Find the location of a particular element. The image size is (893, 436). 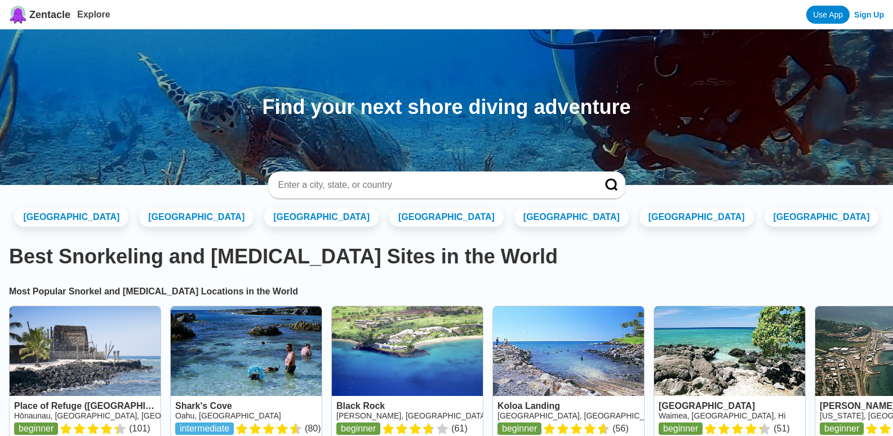

a: Use App is located at coordinates (828, 15).